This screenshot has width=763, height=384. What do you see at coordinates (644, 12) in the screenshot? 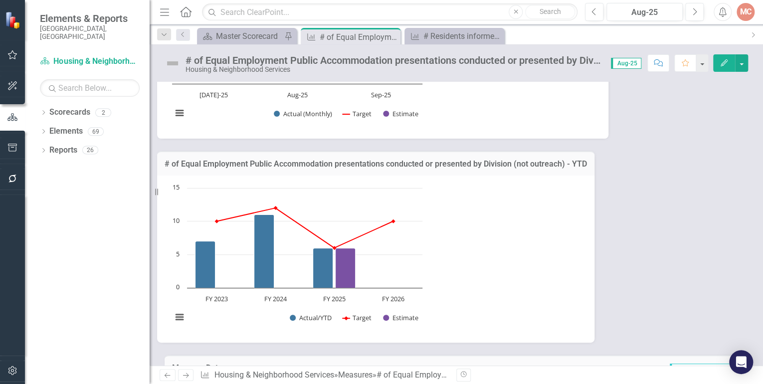
I see `button: Aug-25` at bounding box center [644, 12].